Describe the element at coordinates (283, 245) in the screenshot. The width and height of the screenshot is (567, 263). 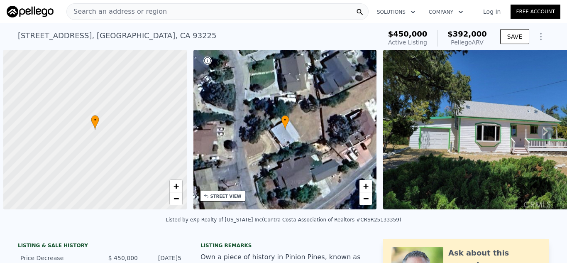
I see `div: Listing remarks` at that location.